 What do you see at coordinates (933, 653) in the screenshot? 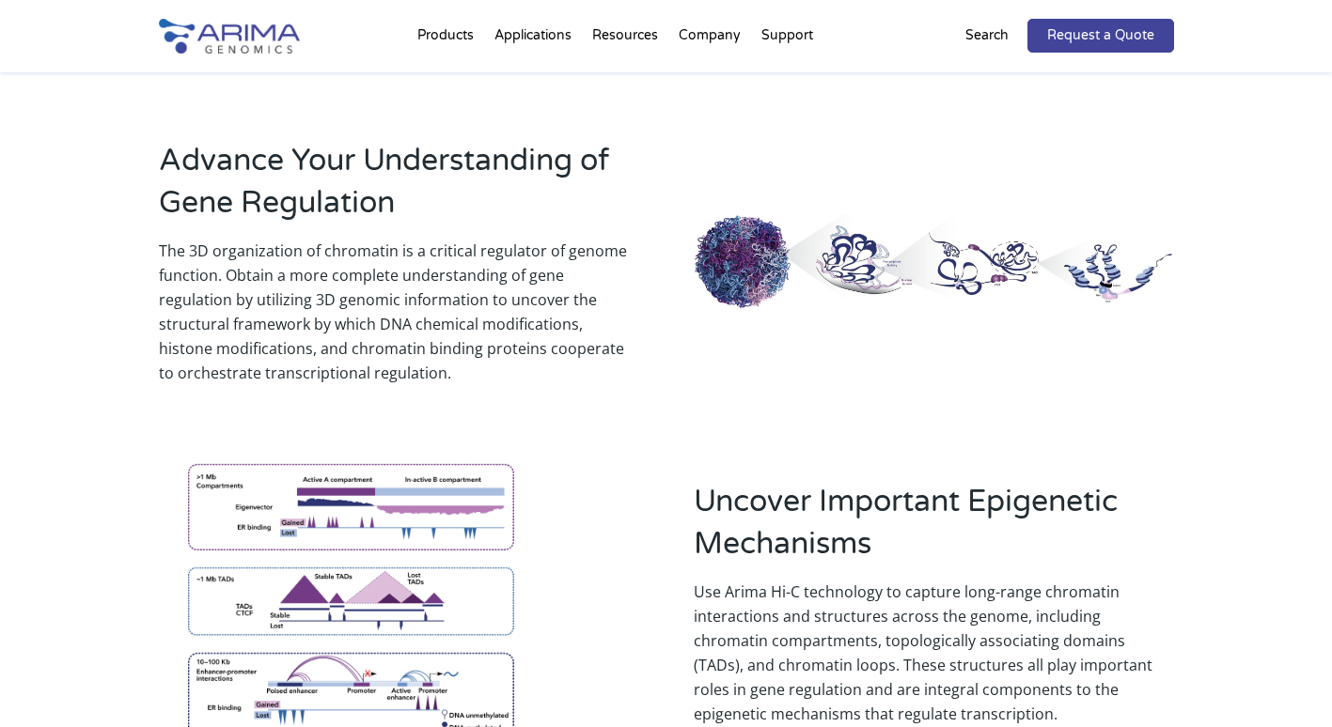
I see `p: Use Arima Hi-C technology to capture long-range chromatin interactions and structures across the ...` at bounding box center [933, 653].